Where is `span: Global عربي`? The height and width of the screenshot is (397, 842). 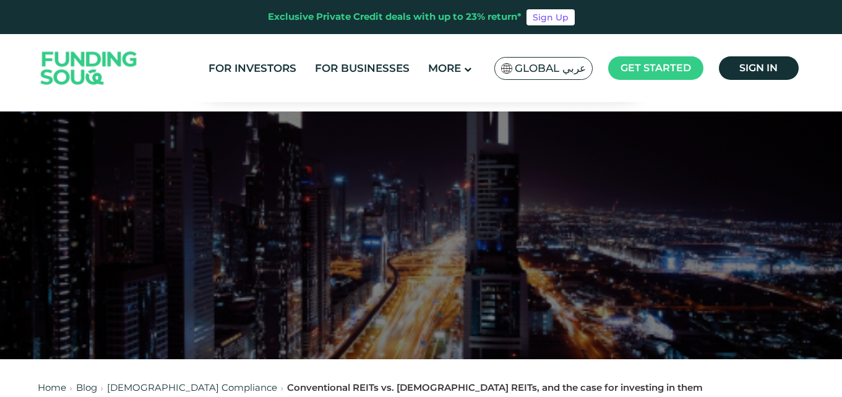 span: Global عربي is located at coordinates (550, 68).